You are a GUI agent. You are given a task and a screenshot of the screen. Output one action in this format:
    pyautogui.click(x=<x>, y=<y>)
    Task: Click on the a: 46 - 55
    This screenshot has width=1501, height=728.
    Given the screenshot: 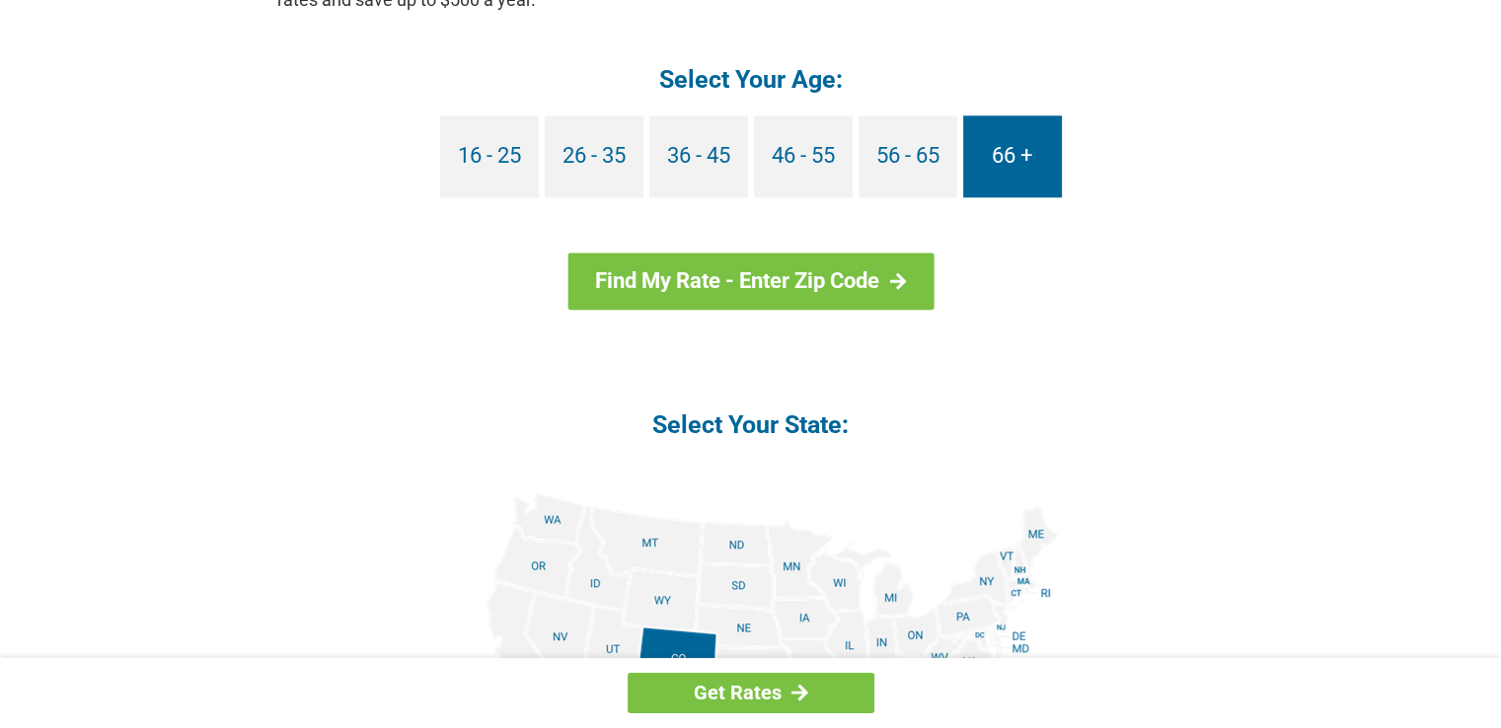 What is the action you would take?
    pyautogui.click(x=803, y=156)
    